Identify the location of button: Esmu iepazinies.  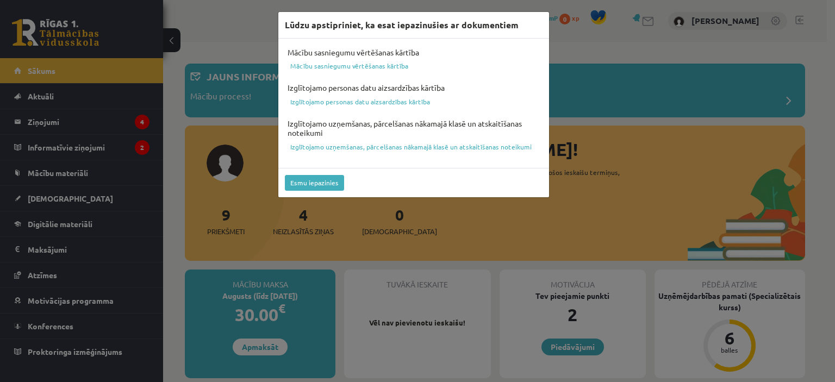
(314, 183).